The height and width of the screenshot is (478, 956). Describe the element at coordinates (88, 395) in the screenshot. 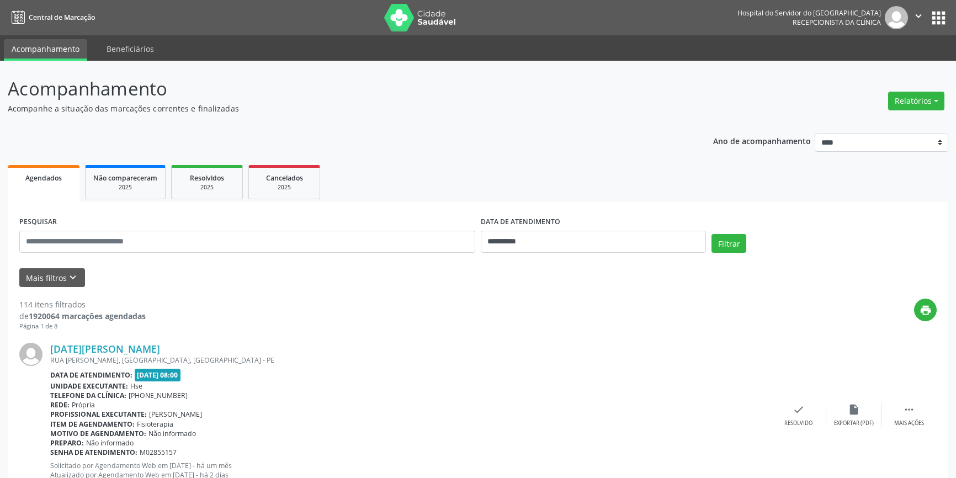

I see `b: Telefone da clínica:` at that location.